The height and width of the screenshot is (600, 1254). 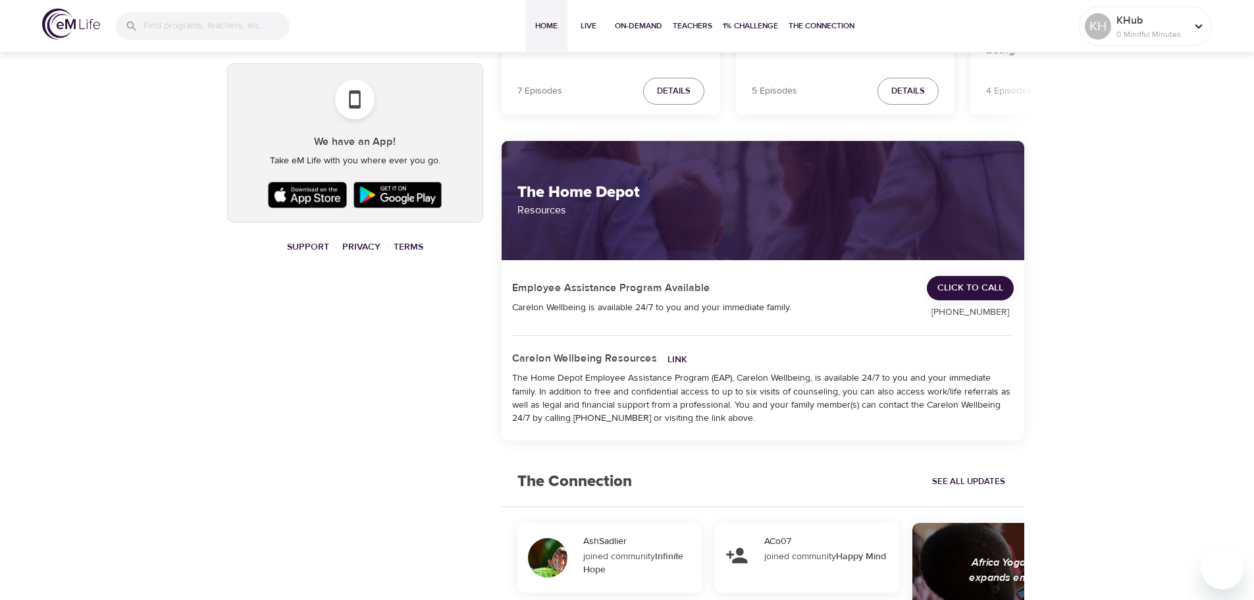 I want to click on p: 5 Episodes, so click(x=774, y=91).